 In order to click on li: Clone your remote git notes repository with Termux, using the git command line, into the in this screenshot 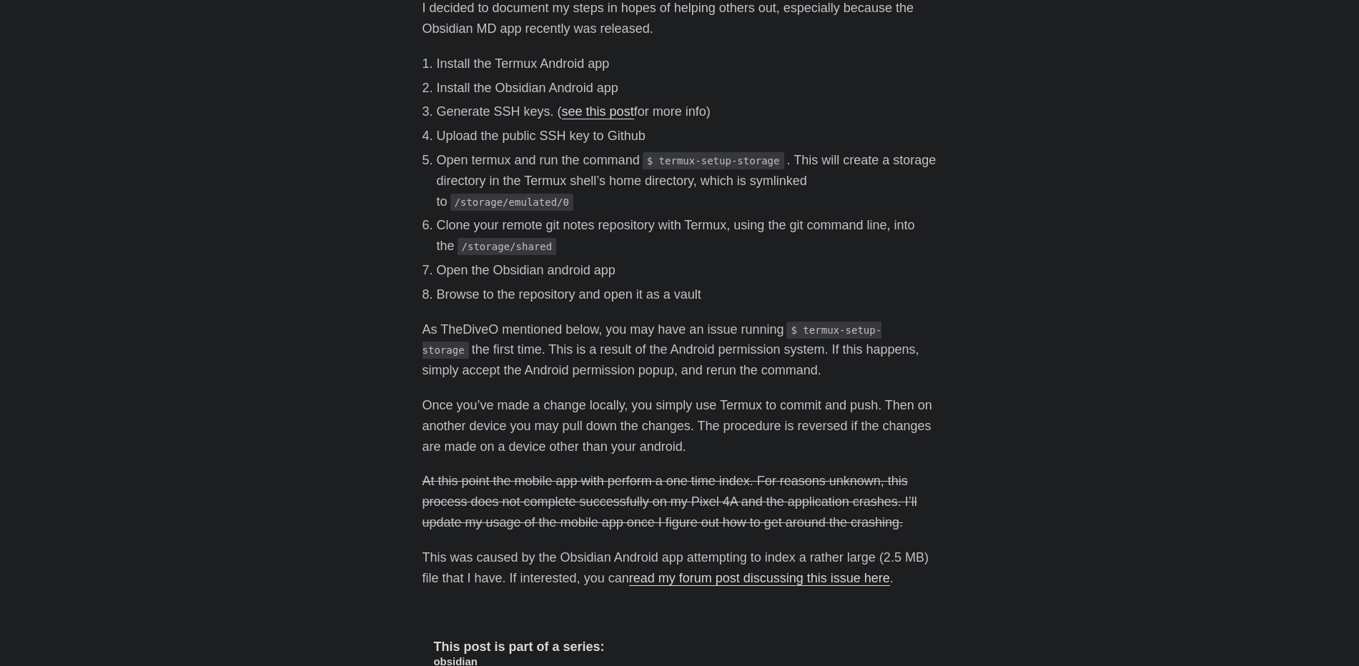, I will do `click(687, 236)`.